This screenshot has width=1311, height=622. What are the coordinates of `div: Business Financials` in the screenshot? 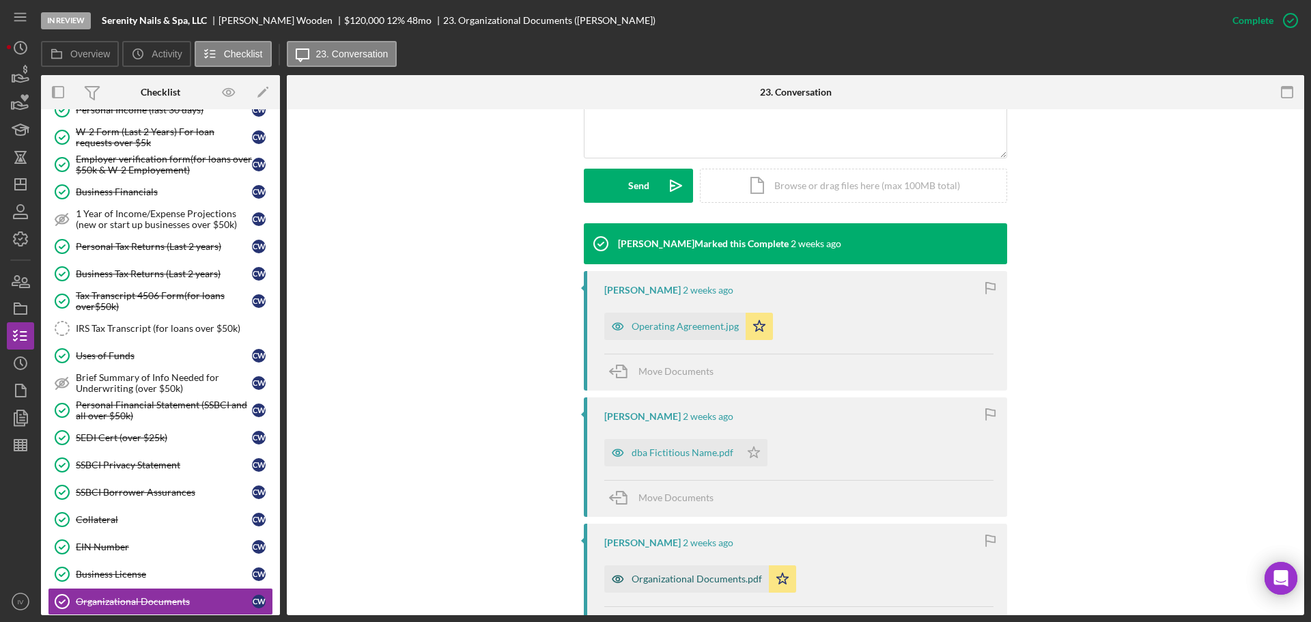 It's located at (164, 192).